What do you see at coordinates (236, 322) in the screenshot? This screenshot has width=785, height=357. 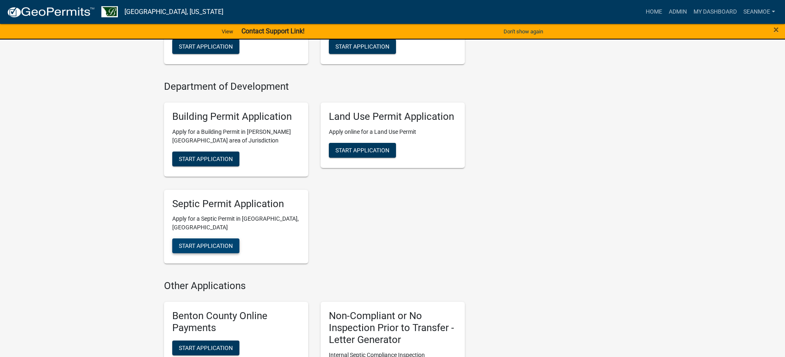 I see `h5: Benton County Online Payments` at bounding box center [236, 322].